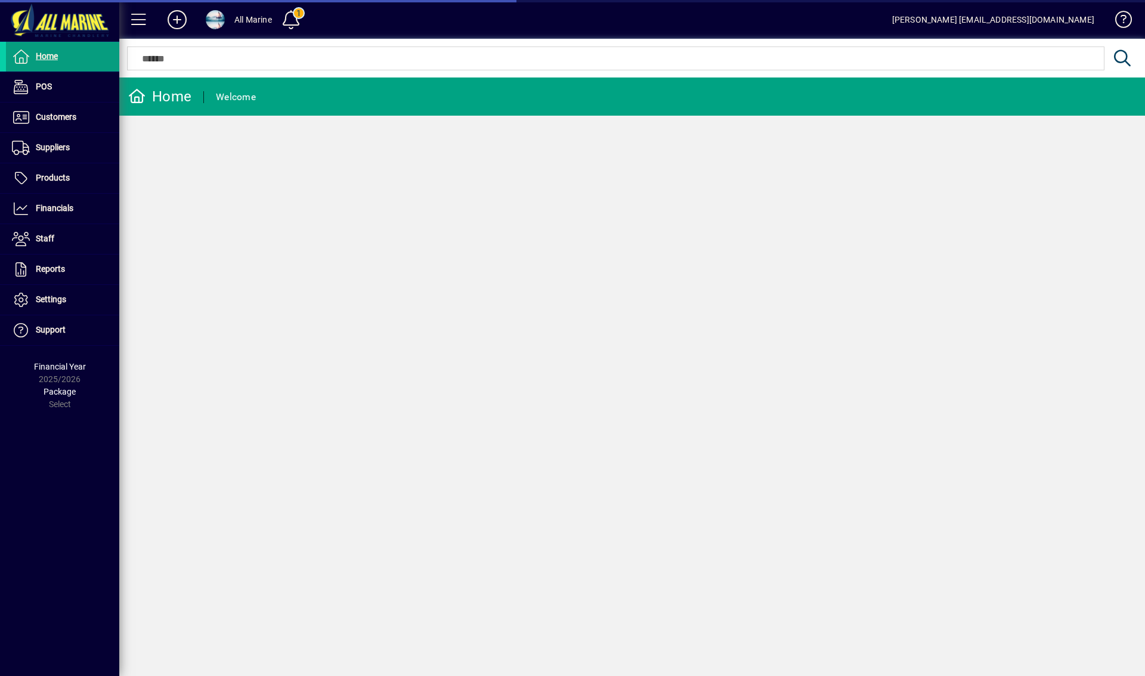 The image size is (1145, 676). Describe the element at coordinates (63, 87) in the screenshot. I see `a: POS` at that location.